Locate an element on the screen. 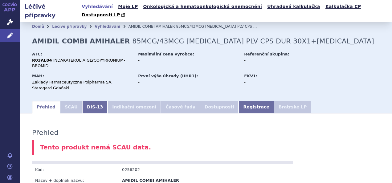 Image resolution: width=392 pixels, height=183 pixels. a: Domů is located at coordinates (38, 26).